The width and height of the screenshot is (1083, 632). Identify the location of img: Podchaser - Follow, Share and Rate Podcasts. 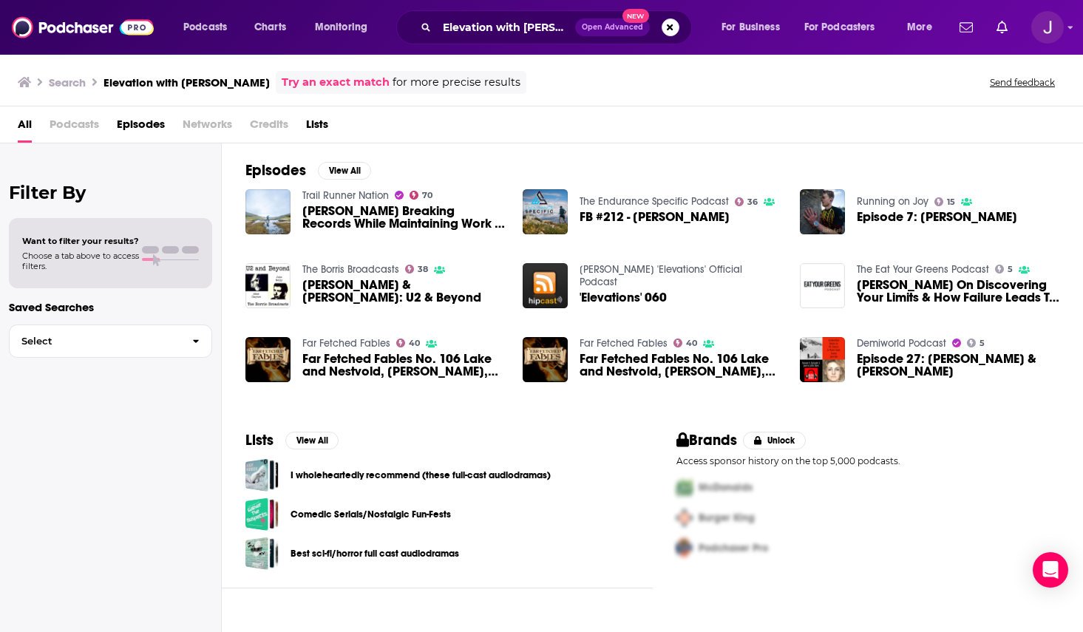
(83, 27).